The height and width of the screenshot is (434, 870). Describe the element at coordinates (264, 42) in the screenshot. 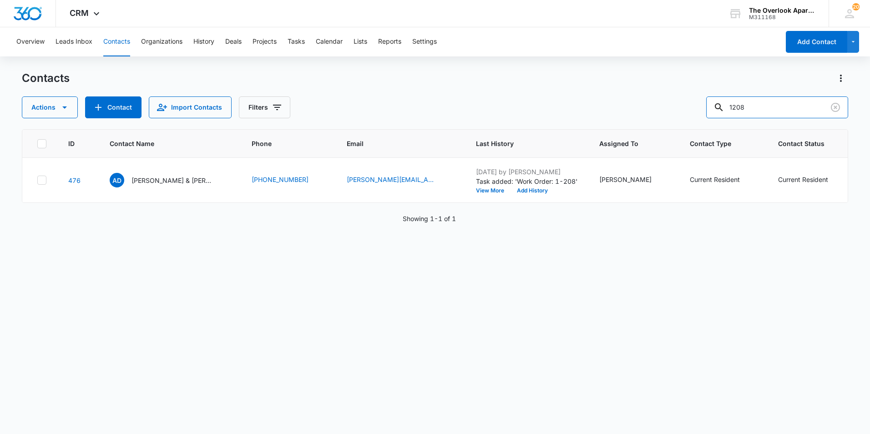

I see `button: Projects` at that location.